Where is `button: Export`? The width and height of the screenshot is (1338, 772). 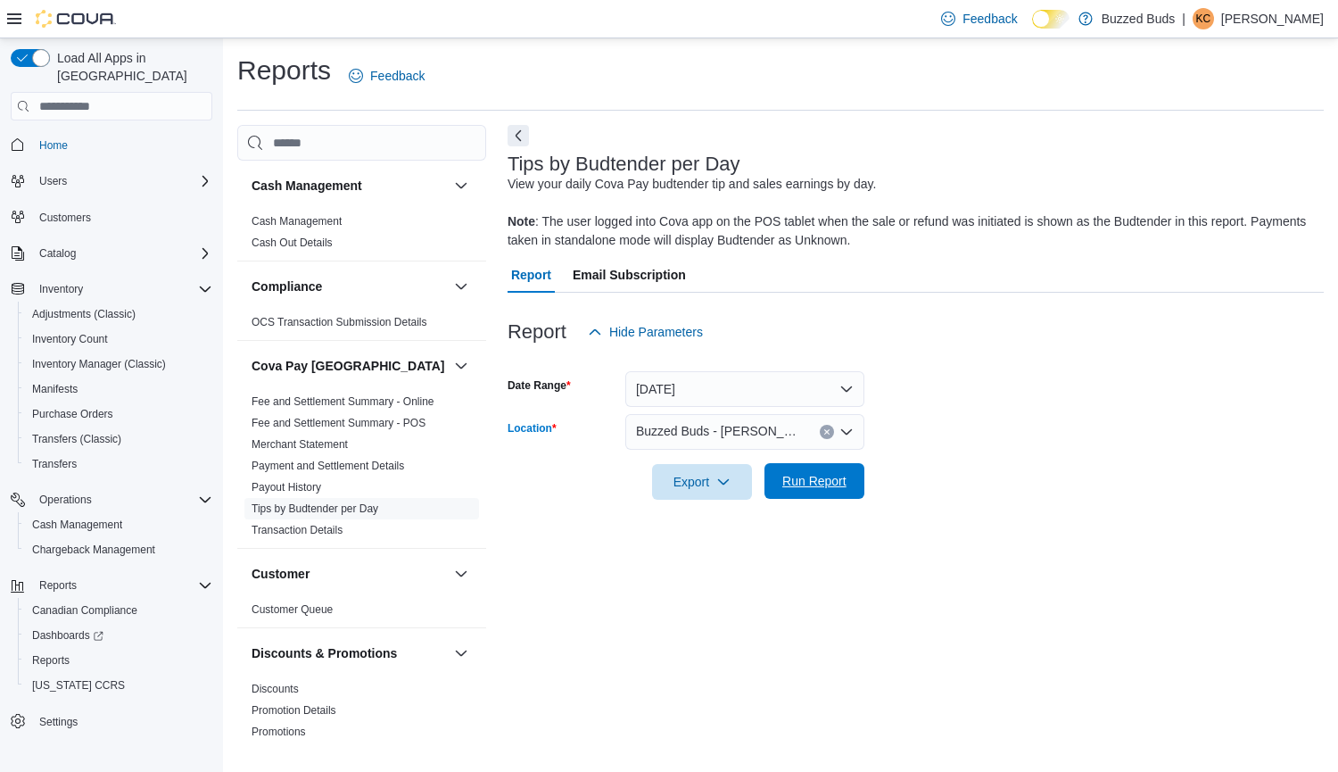
button: Export is located at coordinates (702, 482).